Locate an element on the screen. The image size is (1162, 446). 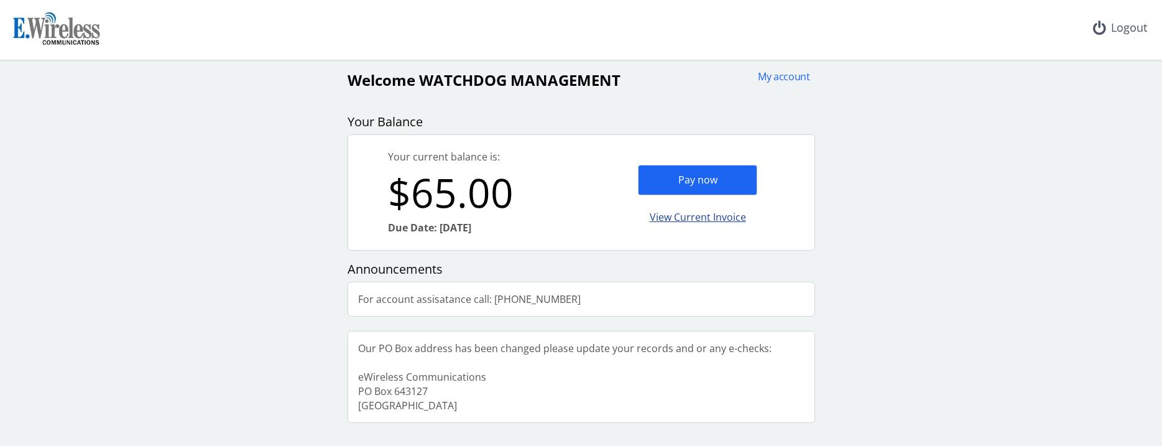
span: Welcome is located at coordinates (381, 80).